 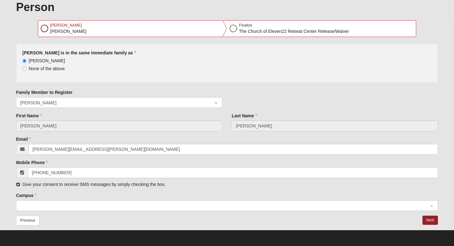 I want to click on label: Campus, so click(x=26, y=195).